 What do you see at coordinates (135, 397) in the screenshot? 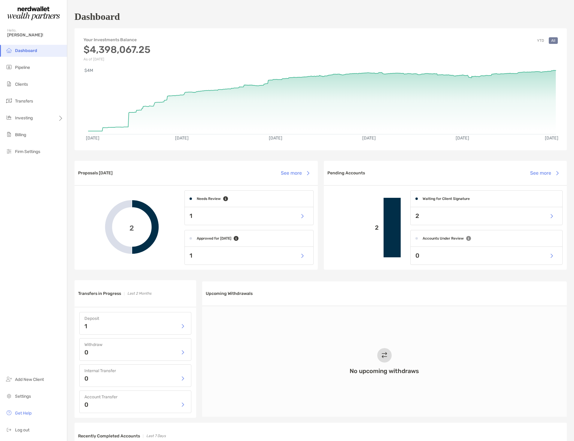
I see `h4: Account Transfer` at bounding box center [135, 397].